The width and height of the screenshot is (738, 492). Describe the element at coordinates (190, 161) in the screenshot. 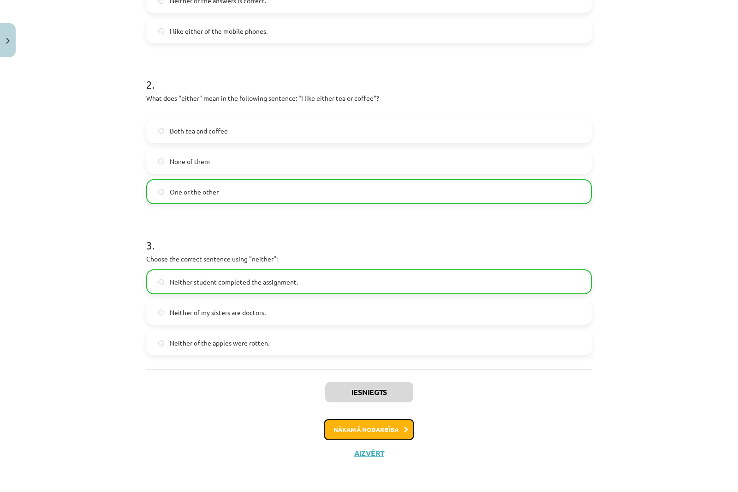

I see `span: None of them` at that location.